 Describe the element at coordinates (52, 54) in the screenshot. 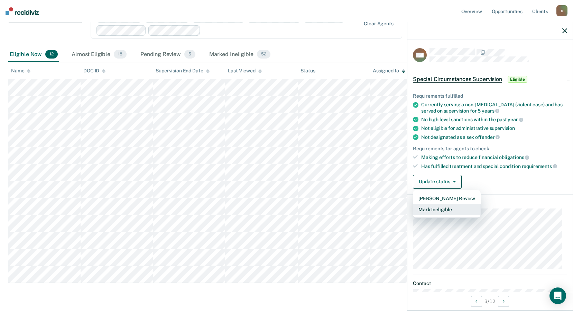

I see `span: 12` at that location.